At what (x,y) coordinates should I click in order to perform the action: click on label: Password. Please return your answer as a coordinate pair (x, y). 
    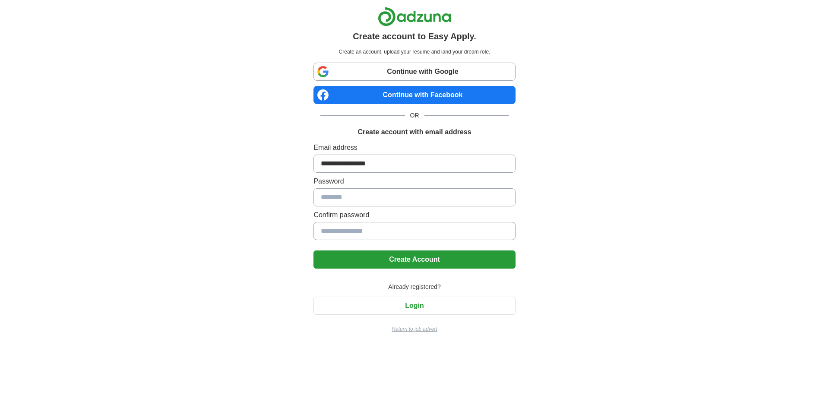
    Looking at the image, I should click on (414, 181).